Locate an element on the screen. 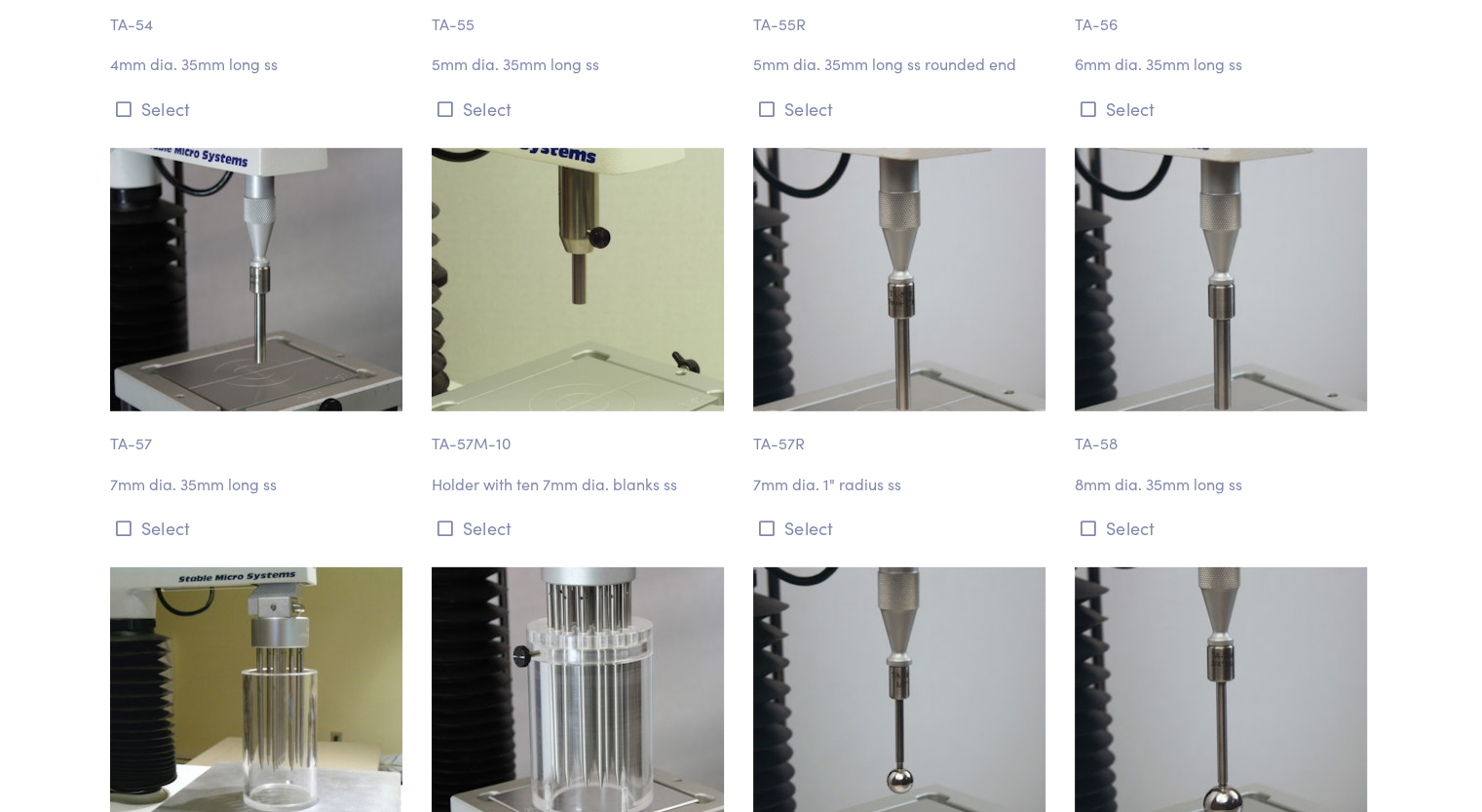 This screenshot has width=1482, height=812. img: puncture_ta-57_7mm.jpg is located at coordinates (256, 279).